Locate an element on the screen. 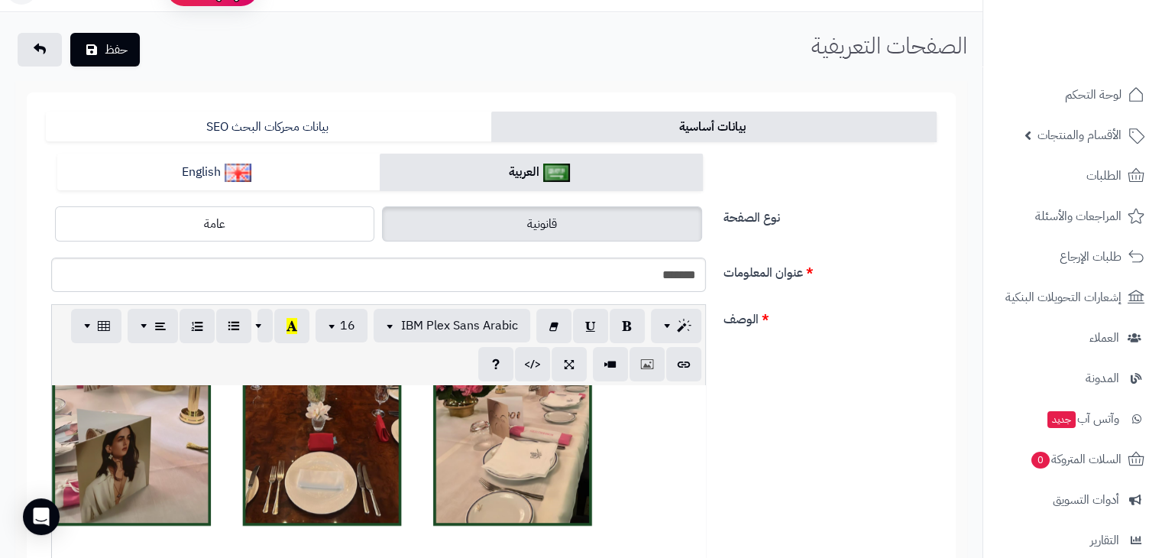 The image size is (1162, 558). label: الوصف is located at coordinates (831, 316).